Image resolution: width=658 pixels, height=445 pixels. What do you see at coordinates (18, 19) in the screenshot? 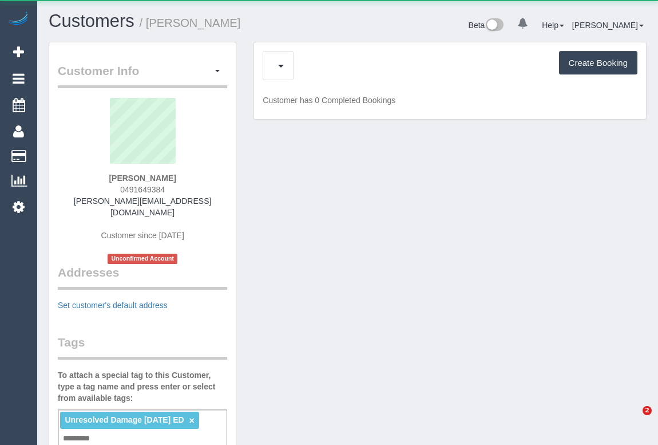
I see `img: Automaid Logo` at bounding box center [18, 19].